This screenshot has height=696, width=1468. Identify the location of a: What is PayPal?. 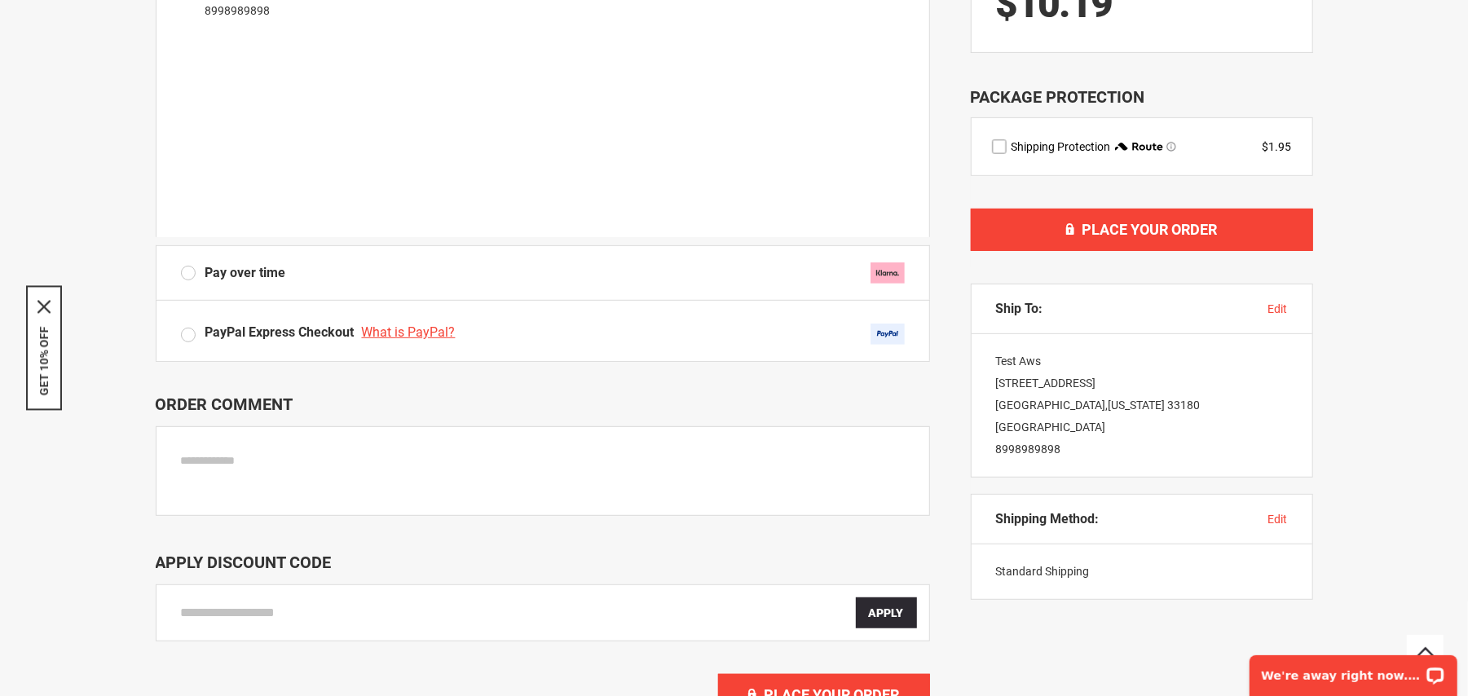
(411, 332).